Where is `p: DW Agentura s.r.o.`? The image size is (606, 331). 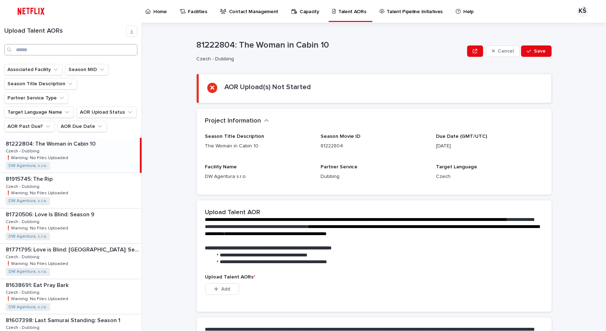
p: DW Agentura s.r.o. is located at coordinates (259, 177).